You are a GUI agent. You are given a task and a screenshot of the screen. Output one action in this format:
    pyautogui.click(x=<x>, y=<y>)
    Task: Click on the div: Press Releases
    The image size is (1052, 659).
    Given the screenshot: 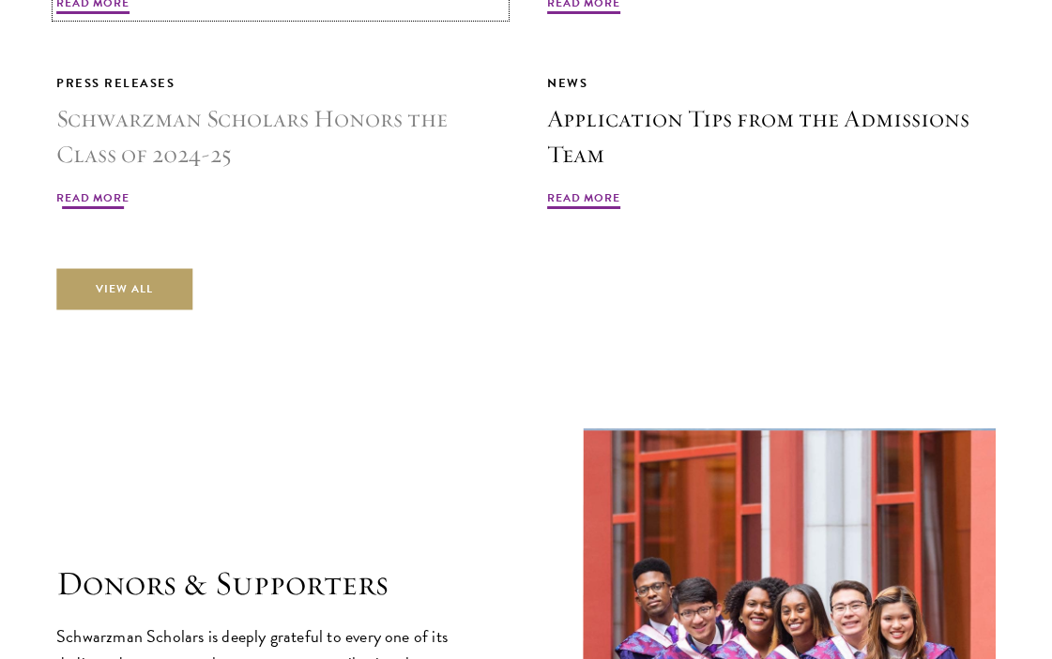 What is the action you would take?
    pyautogui.click(x=280, y=83)
    